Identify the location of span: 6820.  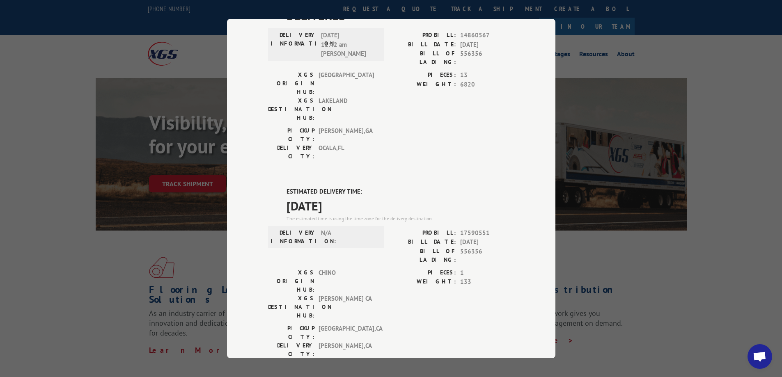
(487, 85).